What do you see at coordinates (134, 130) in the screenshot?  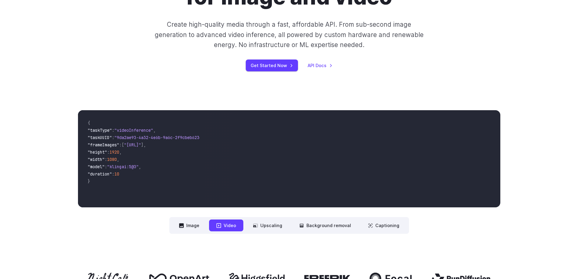 I see `span: "videoInference"` at bounding box center [134, 130].